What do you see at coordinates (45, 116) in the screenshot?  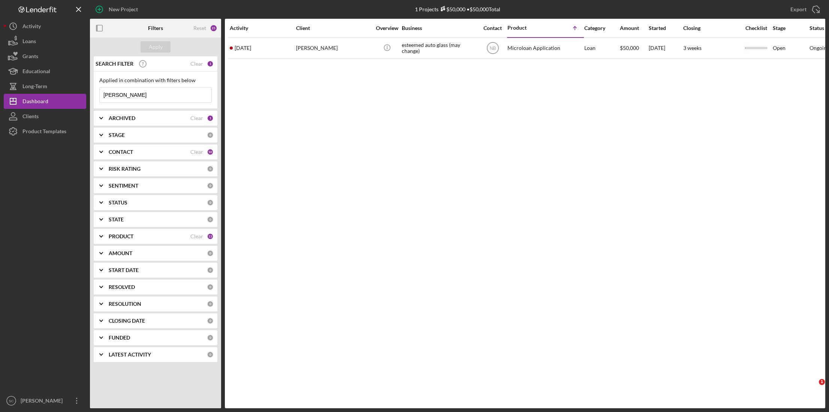 I see `a: Clients` at bounding box center [45, 116].